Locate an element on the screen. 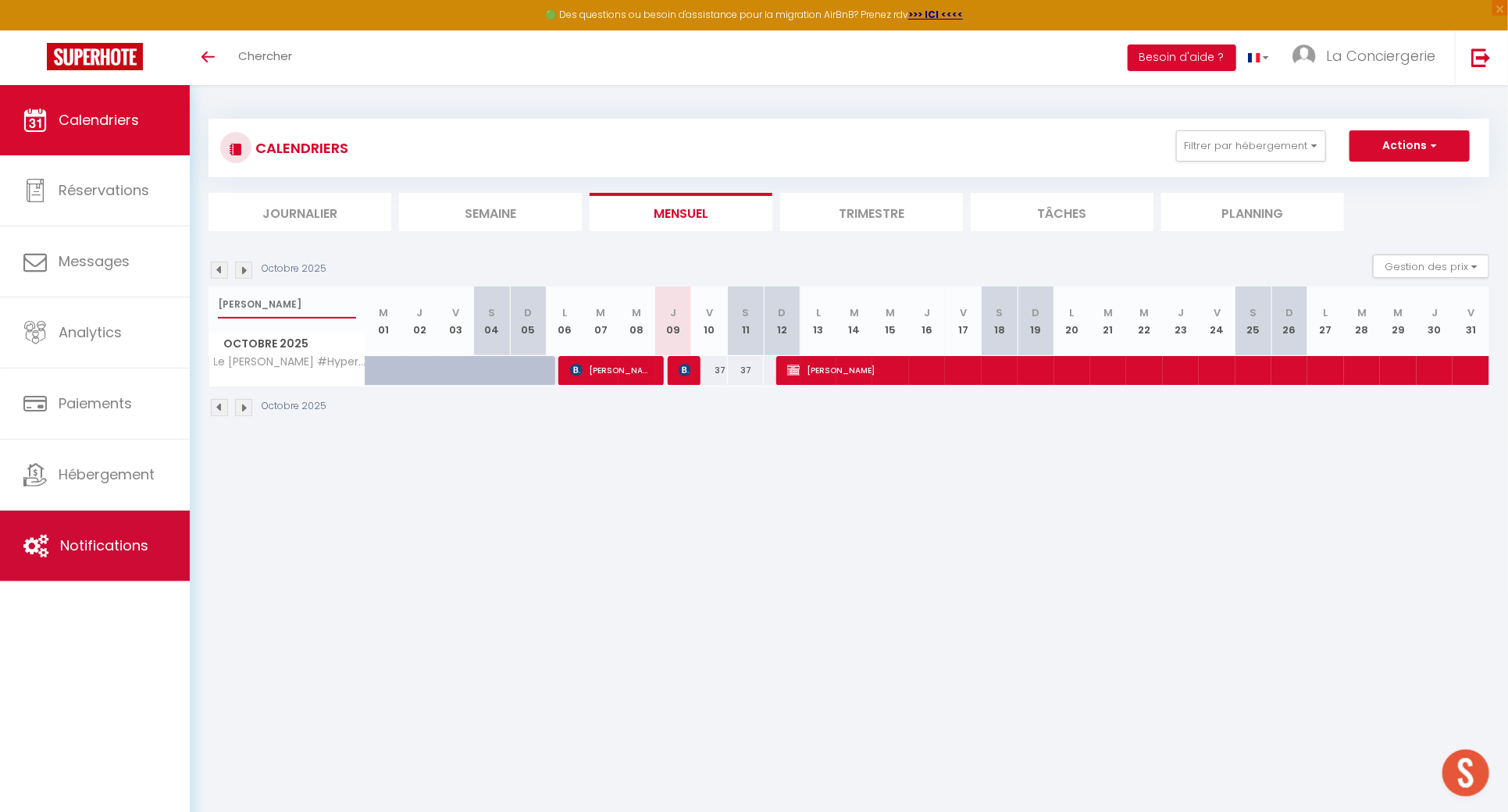  button: Actions is located at coordinates (1409, 146).